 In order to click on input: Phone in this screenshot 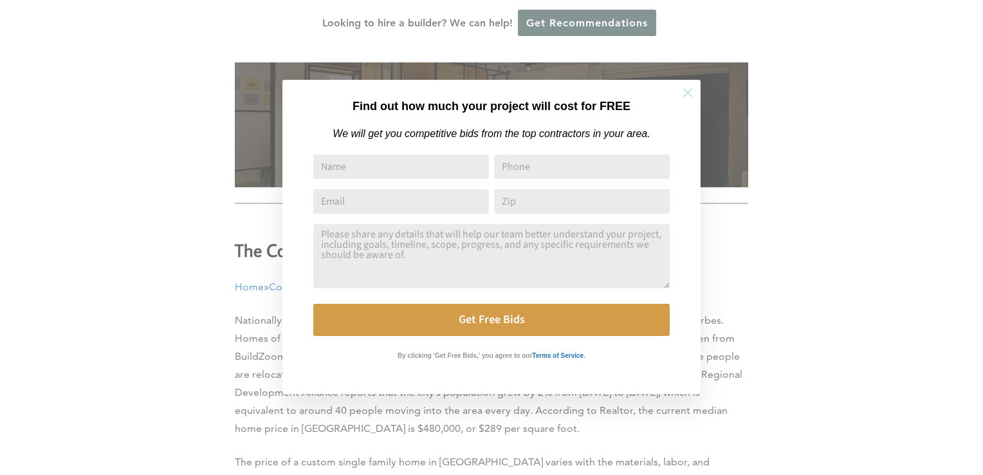, I will do `click(582, 167)`.